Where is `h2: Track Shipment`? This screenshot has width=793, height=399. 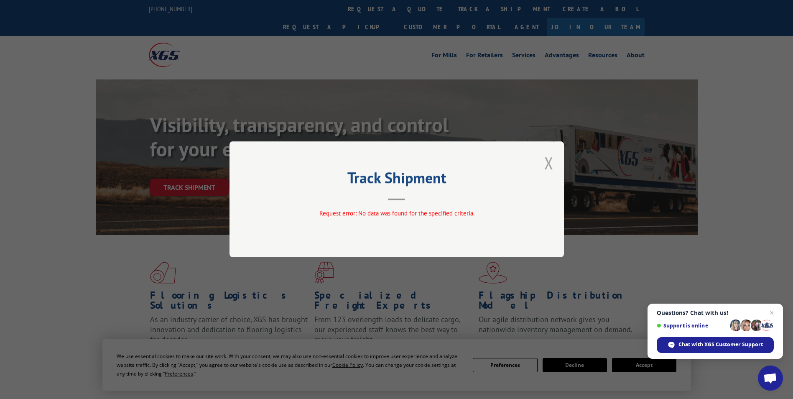 h2: Track Shipment is located at coordinates (396, 180).